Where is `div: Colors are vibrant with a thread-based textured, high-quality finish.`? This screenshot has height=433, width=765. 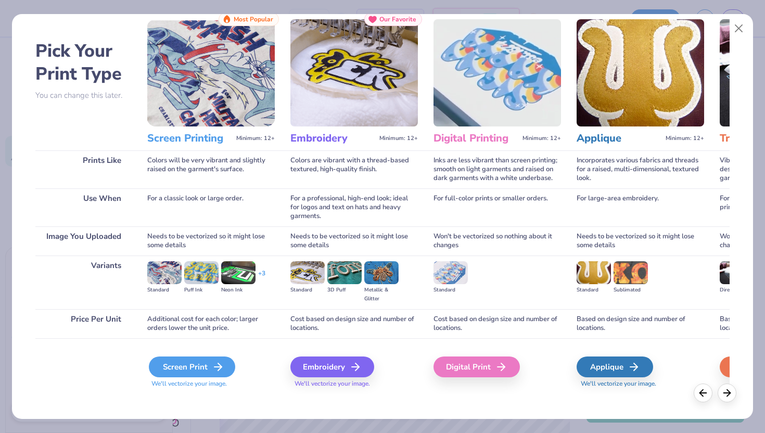
div: Colors are vibrant with a thread-based textured, high-quality finish. is located at coordinates (354, 169).